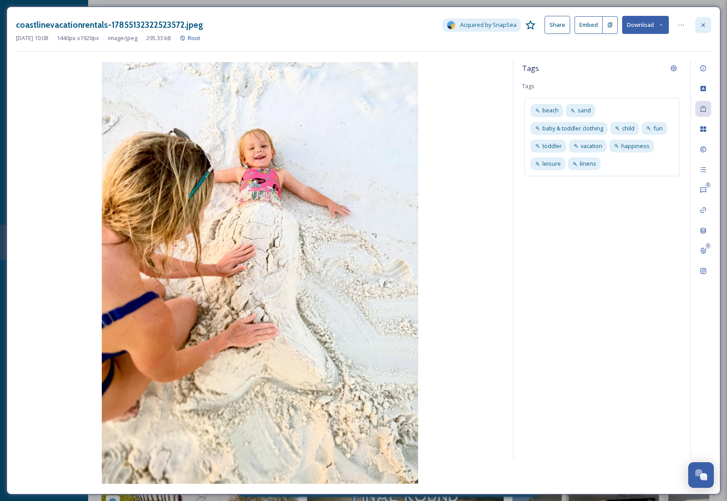 This screenshot has height=501, width=727. Describe the element at coordinates (122, 38) in the screenshot. I see `span: image/jpeg` at that location.